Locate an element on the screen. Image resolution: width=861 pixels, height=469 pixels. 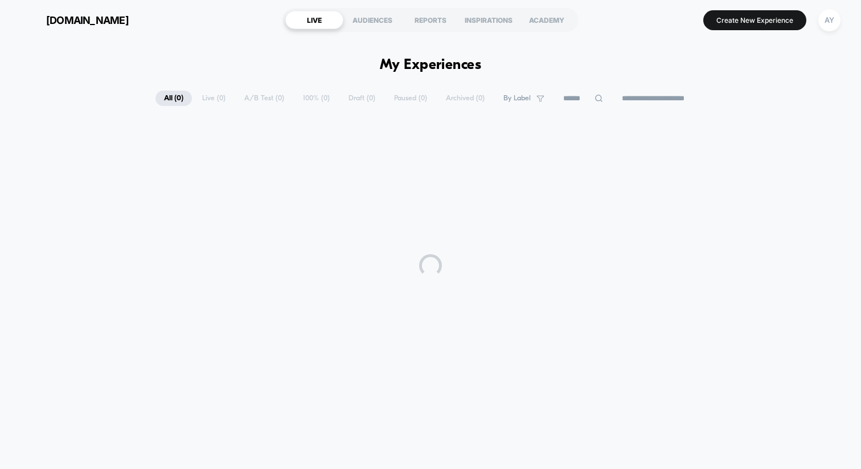
div: AUDIENCES is located at coordinates (372, 20).